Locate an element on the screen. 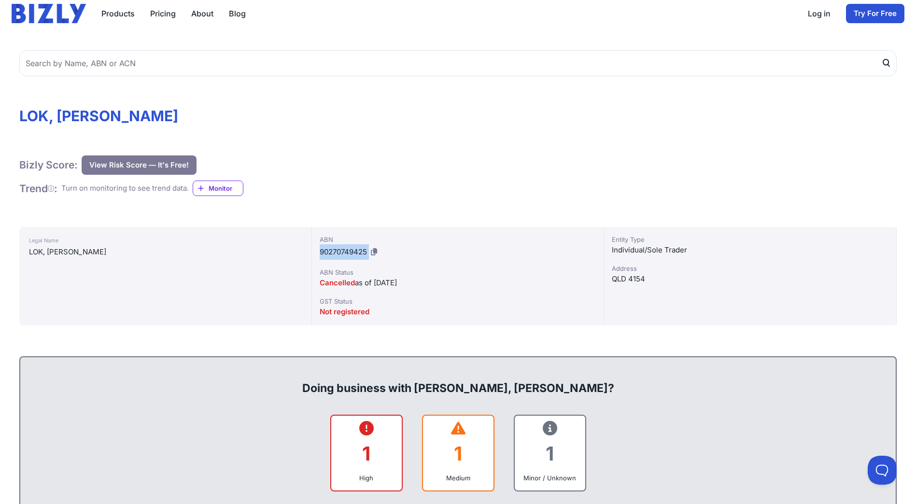 This screenshot has height=504, width=916. span: Not registered is located at coordinates (344, 312).